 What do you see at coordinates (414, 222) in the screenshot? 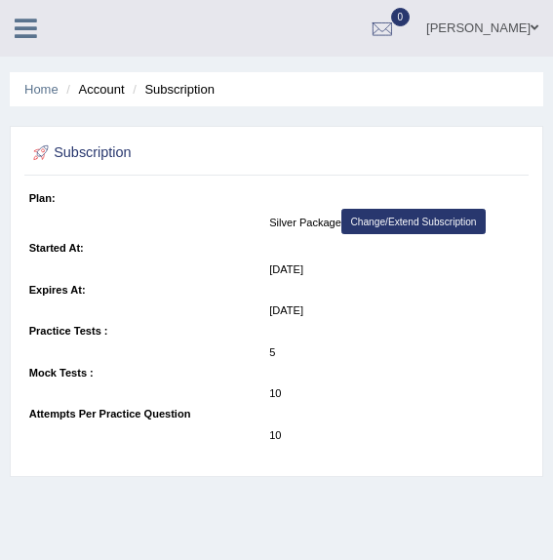
I see `a: Change/Extend Subscription` at bounding box center [414, 222].